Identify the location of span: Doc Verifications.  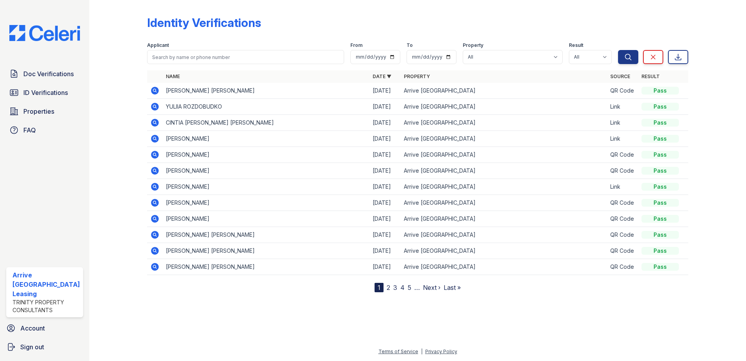
(48, 74).